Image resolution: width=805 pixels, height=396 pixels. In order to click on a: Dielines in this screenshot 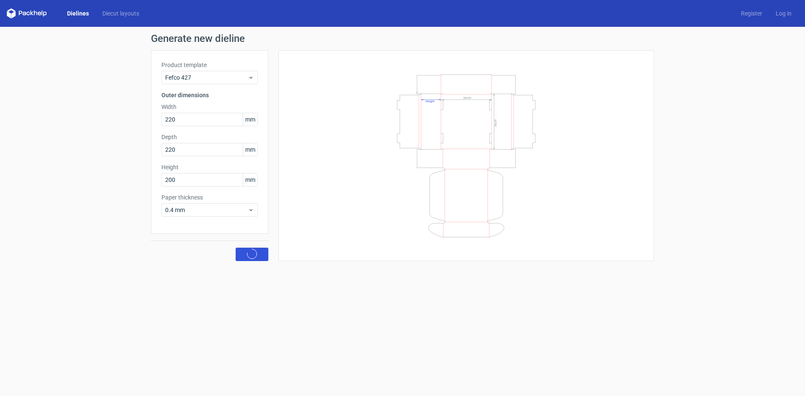, I will do `click(78, 13)`.